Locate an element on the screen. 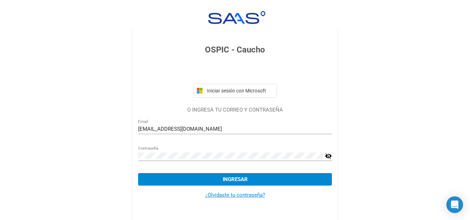 This screenshot has width=470, height=220. div: Open Intercom Messenger is located at coordinates (455, 205).